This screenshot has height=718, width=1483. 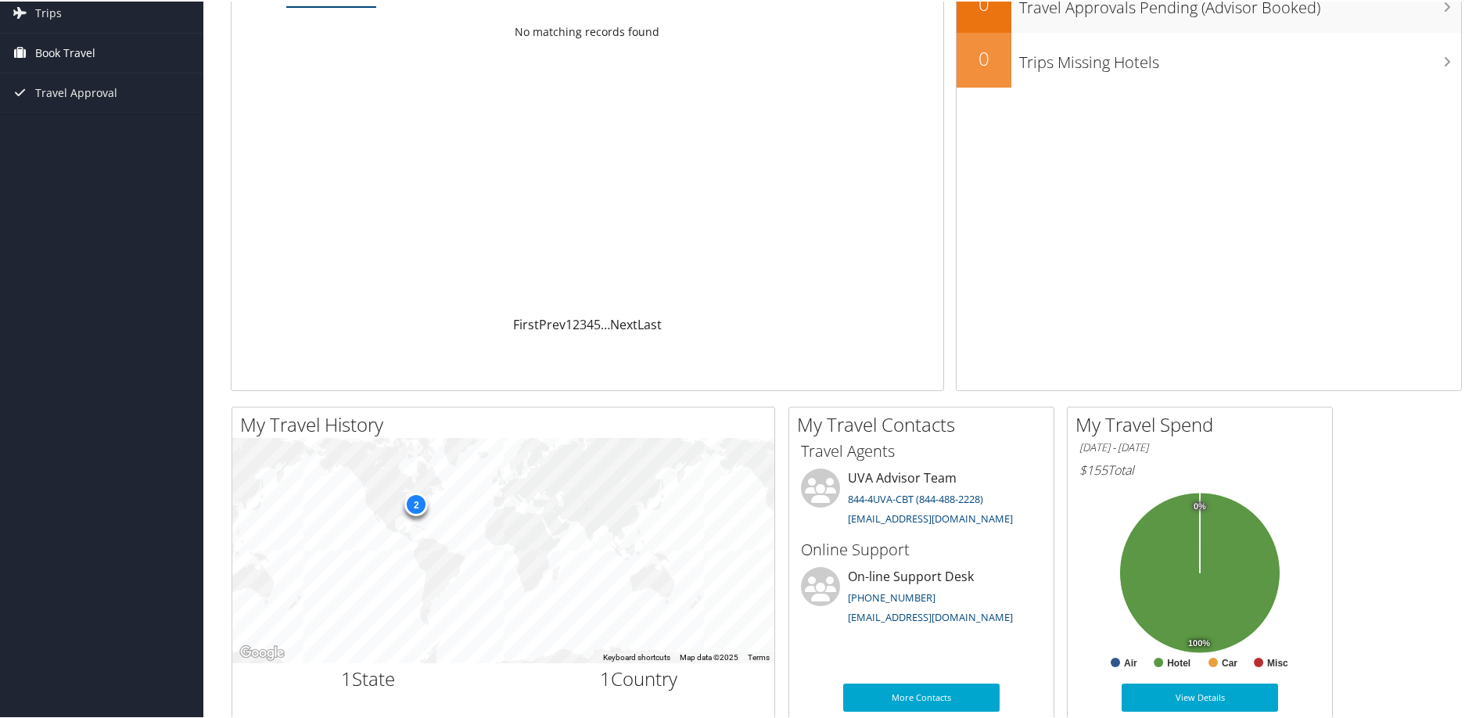 I want to click on h2: 0, so click(x=984, y=57).